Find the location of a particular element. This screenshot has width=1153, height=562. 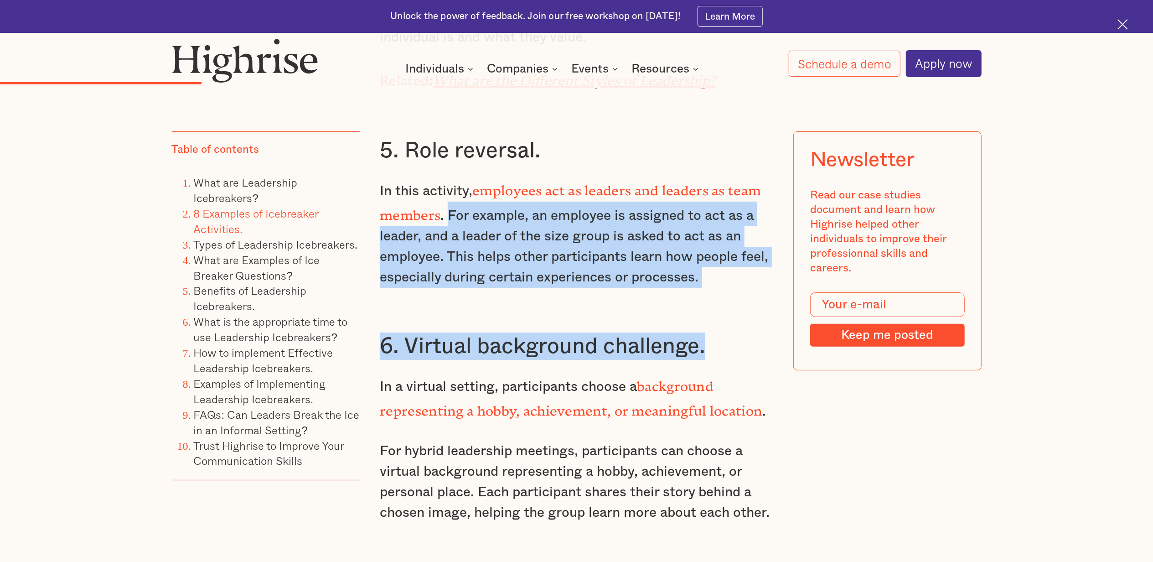

p: For hybrid leadership meetings, participants can choose a virtual background representing a hobby... is located at coordinates (576, 482).